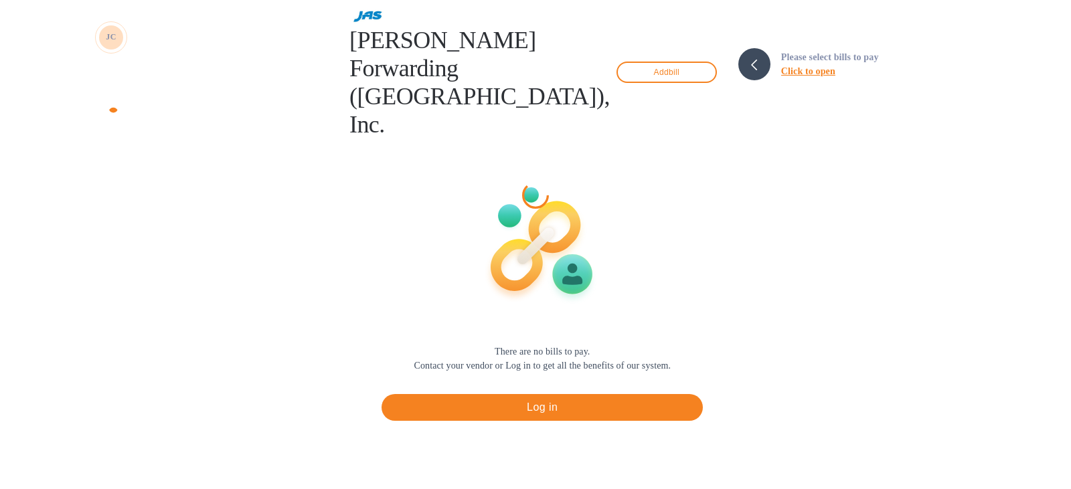 This screenshot has height=489, width=1071. Describe the element at coordinates (542, 408) in the screenshot. I see `span: Log in` at that location.